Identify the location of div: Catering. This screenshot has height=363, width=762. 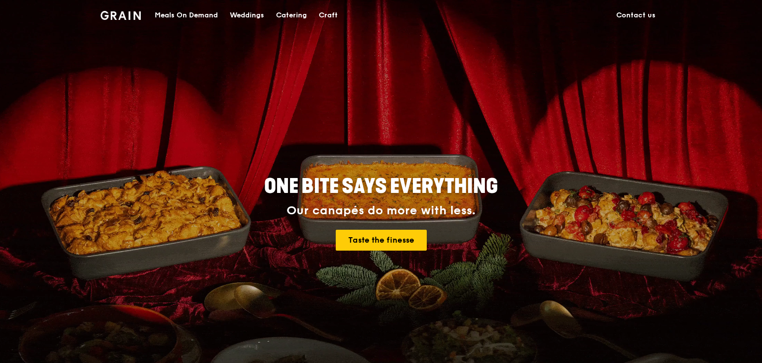
(291, 15).